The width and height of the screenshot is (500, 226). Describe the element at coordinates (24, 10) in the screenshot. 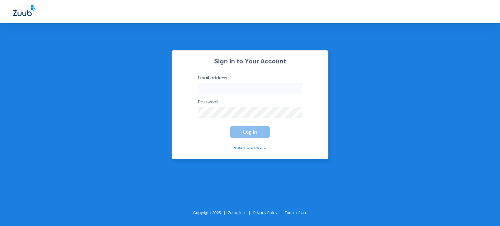

I see `img: Zuub Logo` at that location.